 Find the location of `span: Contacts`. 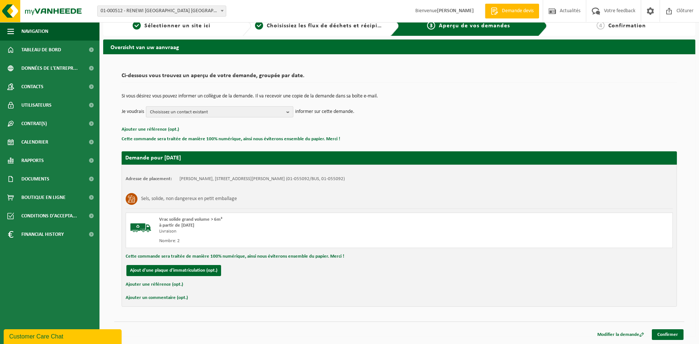

span: Contacts is located at coordinates (32, 87).